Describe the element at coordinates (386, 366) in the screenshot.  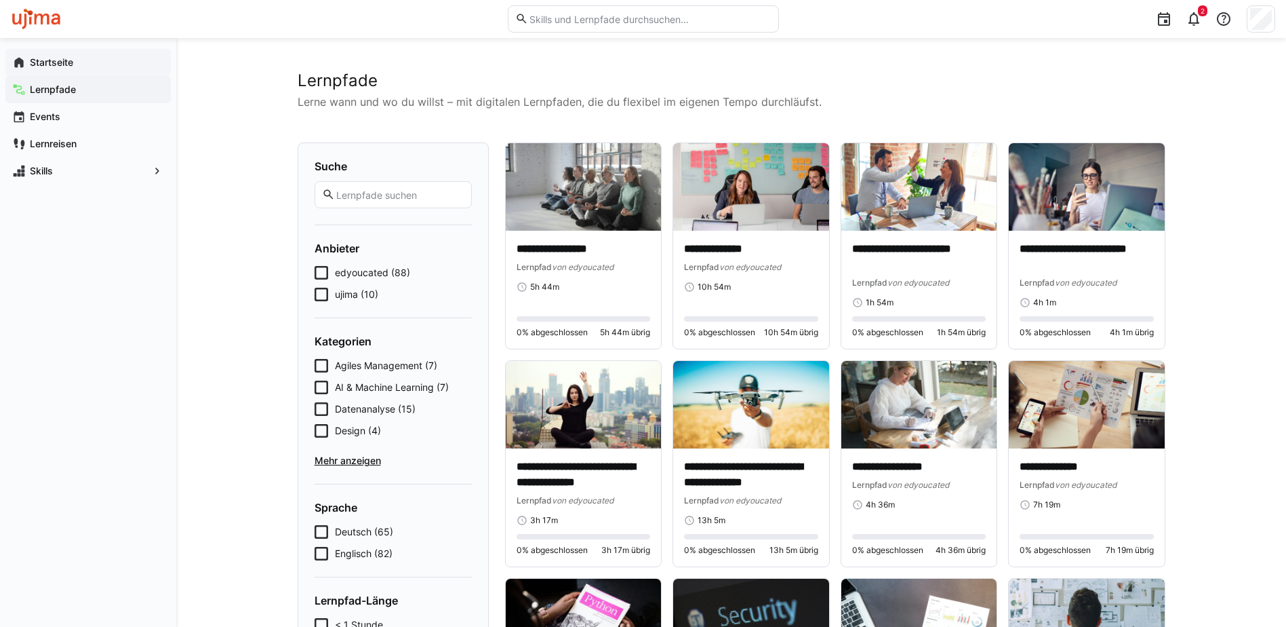
I see `span: Agiles Management (7)` at that location.